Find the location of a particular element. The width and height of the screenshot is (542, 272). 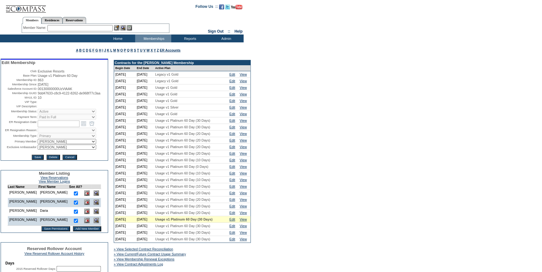

a: Y is located at coordinates (154, 50).